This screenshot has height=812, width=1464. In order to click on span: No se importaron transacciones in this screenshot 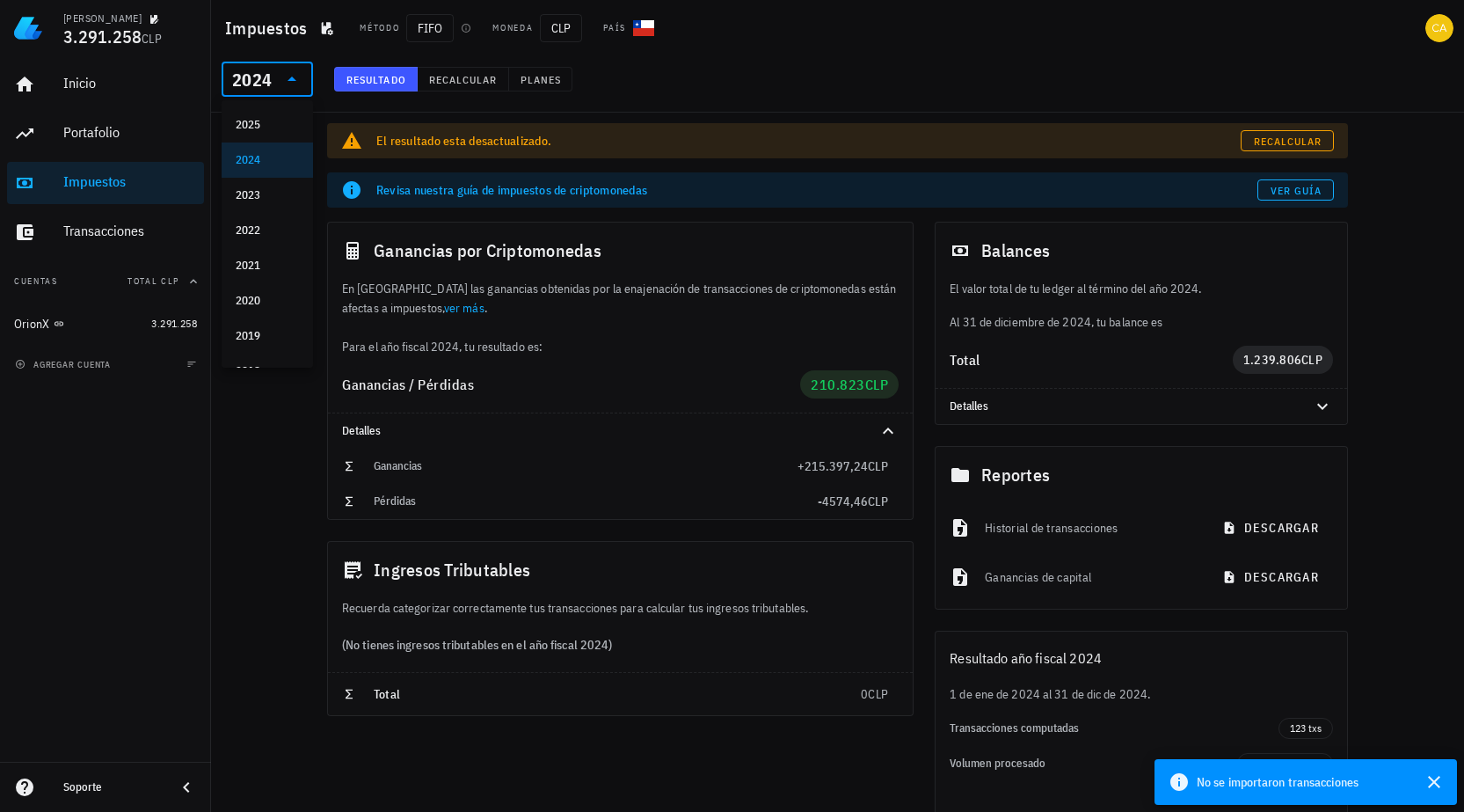, I will do `click(1278, 781)`.